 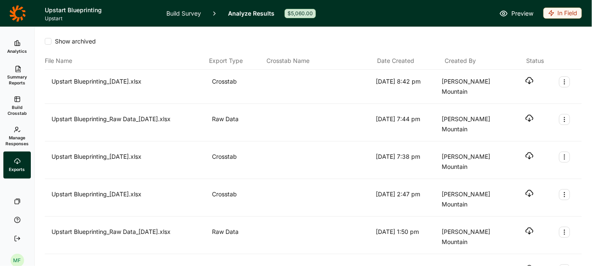 I want to click on div: Date Created, so click(x=409, y=61).